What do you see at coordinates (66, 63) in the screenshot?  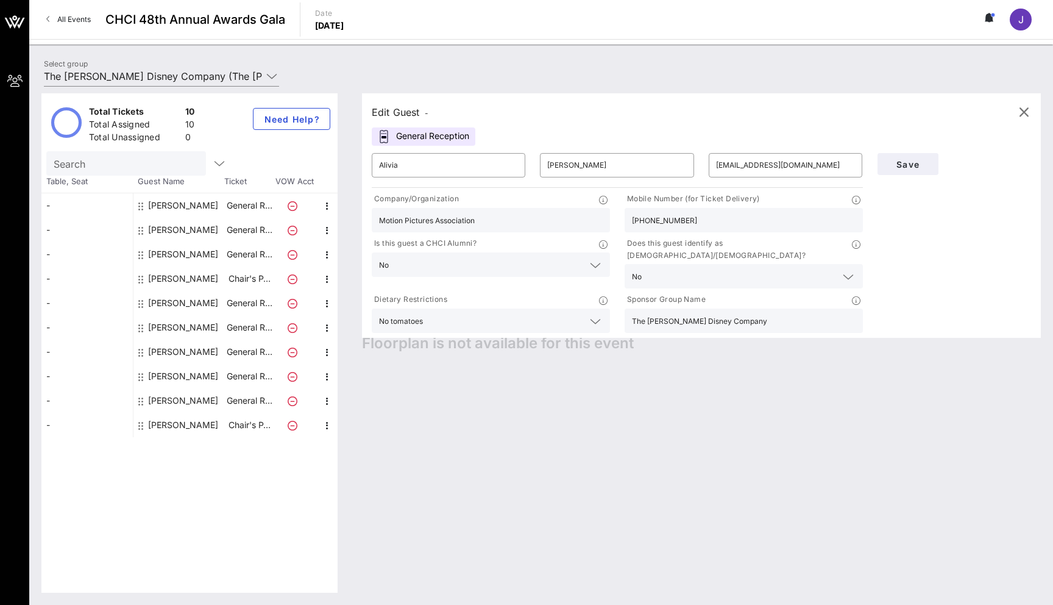 I see `label: Select group` at bounding box center [66, 63].